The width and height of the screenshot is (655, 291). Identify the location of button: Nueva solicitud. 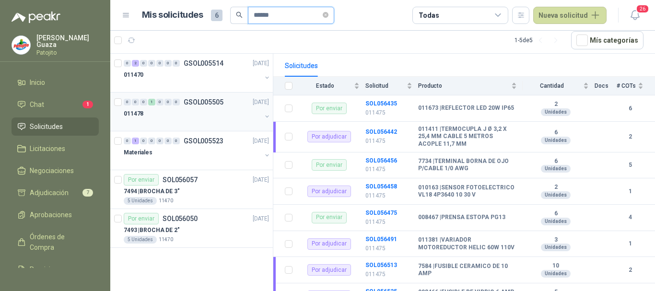
(570, 15).